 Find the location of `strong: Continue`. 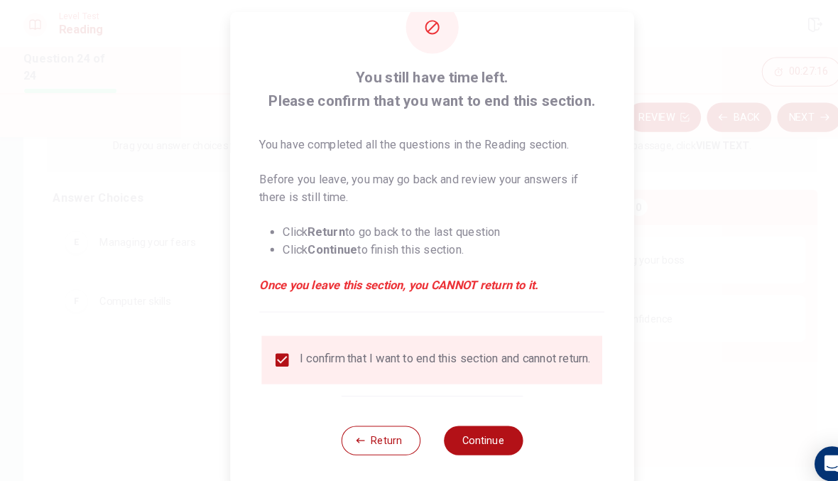

strong: Continue is located at coordinates (323, 242).